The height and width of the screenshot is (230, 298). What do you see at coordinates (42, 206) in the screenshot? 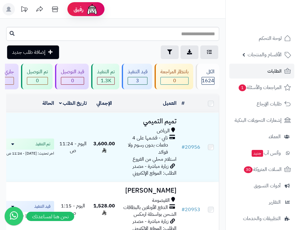
I see `span: قيد التنفيذ` at bounding box center [42, 206].